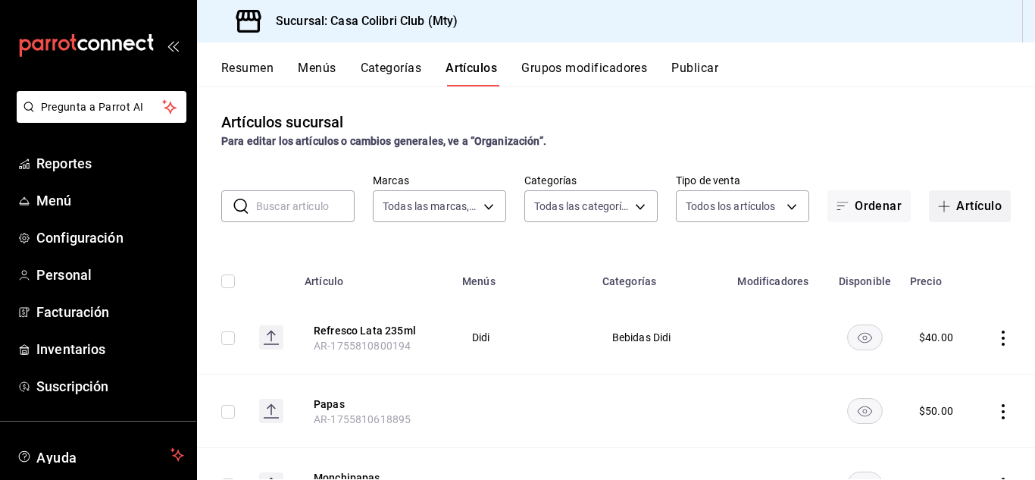 The width and height of the screenshot is (1035, 480). I want to click on button: open_drawer_menu, so click(173, 45).